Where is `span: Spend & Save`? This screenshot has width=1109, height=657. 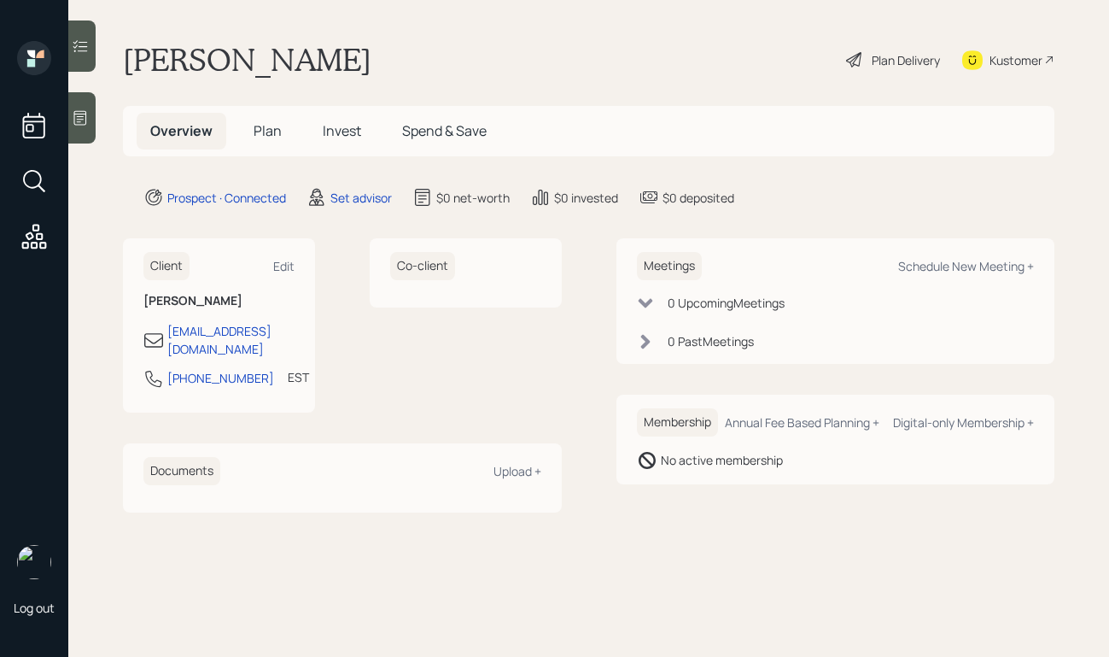
span: Spend & Save is located at coordinates (444, 131).